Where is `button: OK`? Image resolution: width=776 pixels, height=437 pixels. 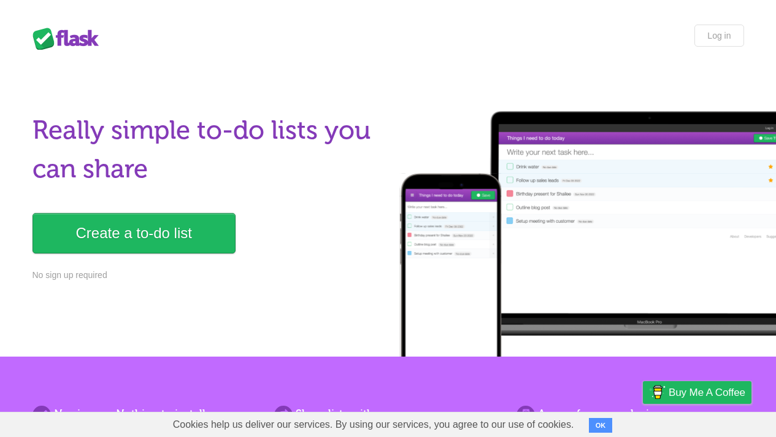 button: OK is located at coordinates (601, 425).